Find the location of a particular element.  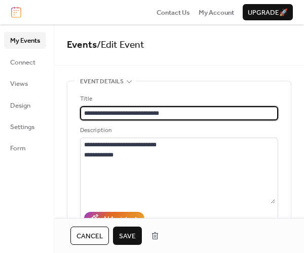

span: / Edit Event is located at coordinates (121, 45).